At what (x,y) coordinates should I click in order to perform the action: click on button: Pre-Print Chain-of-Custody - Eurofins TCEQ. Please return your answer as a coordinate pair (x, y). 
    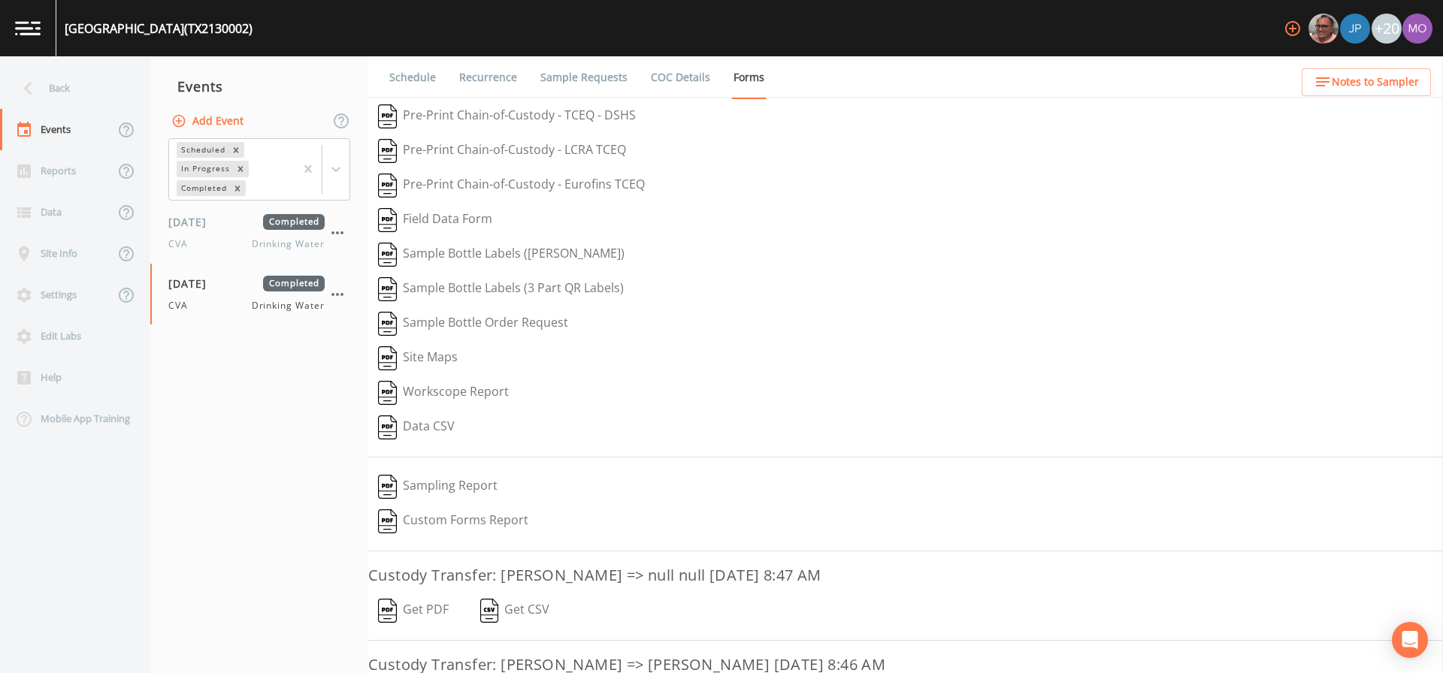
    Looking at the image, I should click on (511, 186).